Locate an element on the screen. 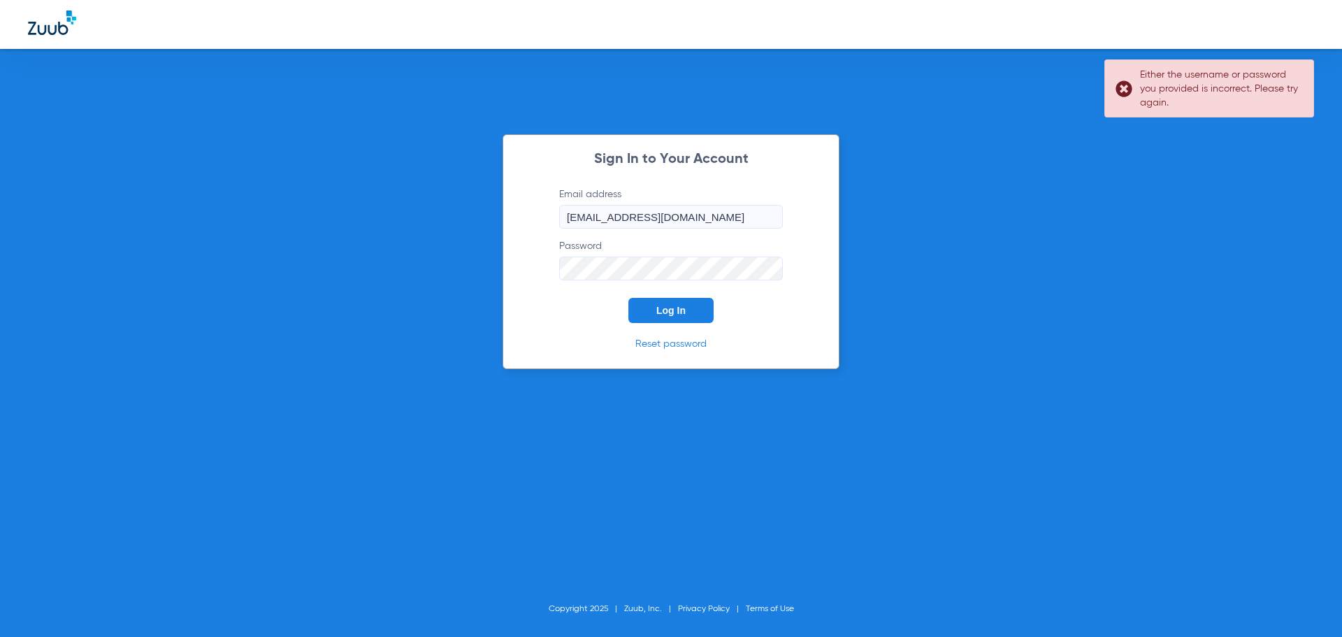 Image resolution: width=1342 pixels, height=637 pixels. img: Zuub Logo is located at coordinates (52, 22).